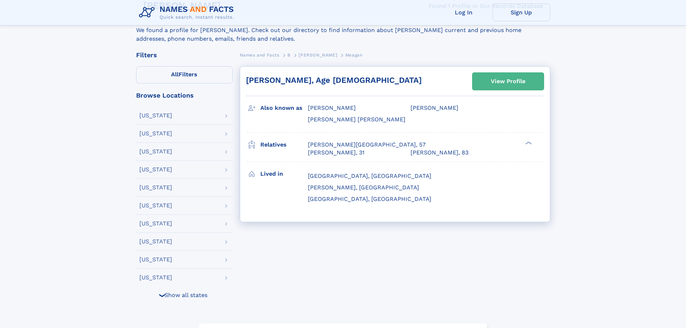  Describe the element at coordinates (463, 12) in the screenshot. I see `a: Log In` at that location.